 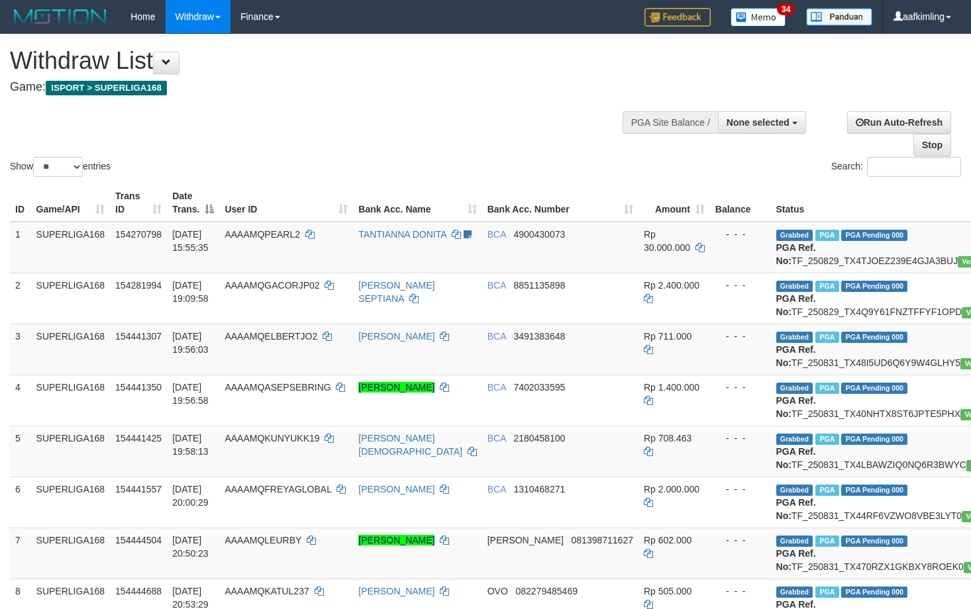 What do you see at coordinates (757, 122) in the screenshot?
I see `span: None selected` at bounding box center [757, 122].